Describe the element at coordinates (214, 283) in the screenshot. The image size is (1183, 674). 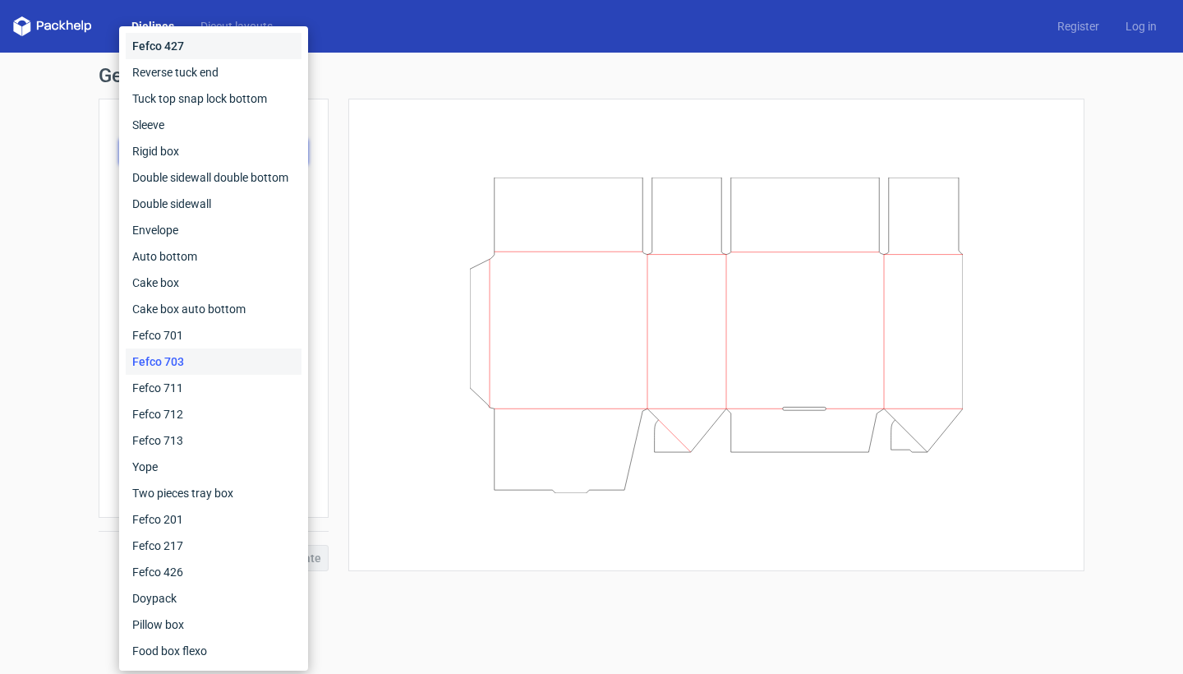
I see `div: Cake box` at that location.